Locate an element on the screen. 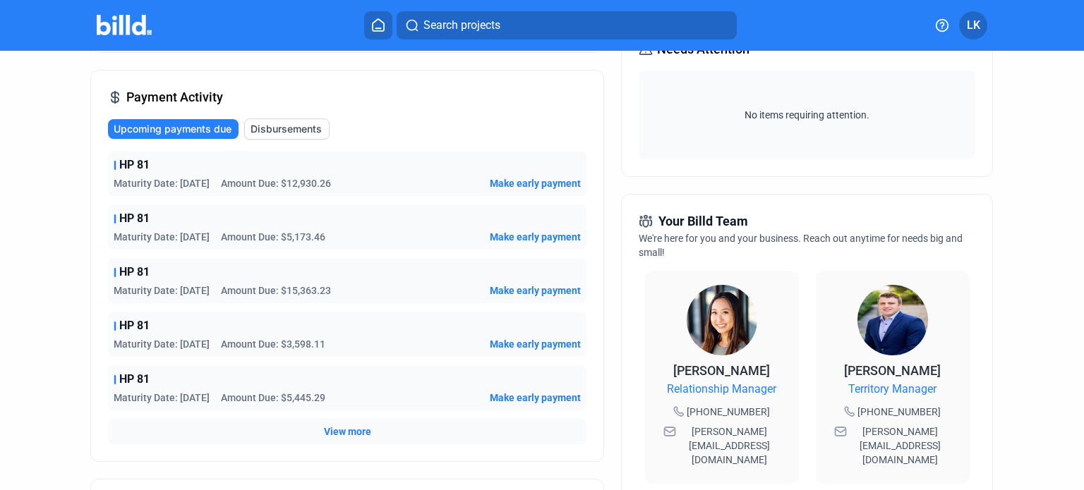  span: Your Billd Team is located at coordinates (703, 222).